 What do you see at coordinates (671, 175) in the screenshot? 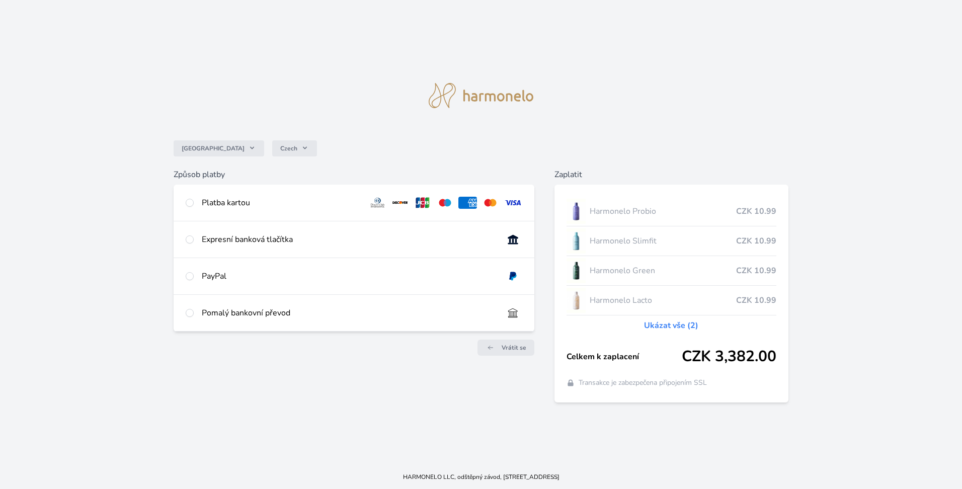
I see `h6: Zaplatit` at bounding box center [671, 175].